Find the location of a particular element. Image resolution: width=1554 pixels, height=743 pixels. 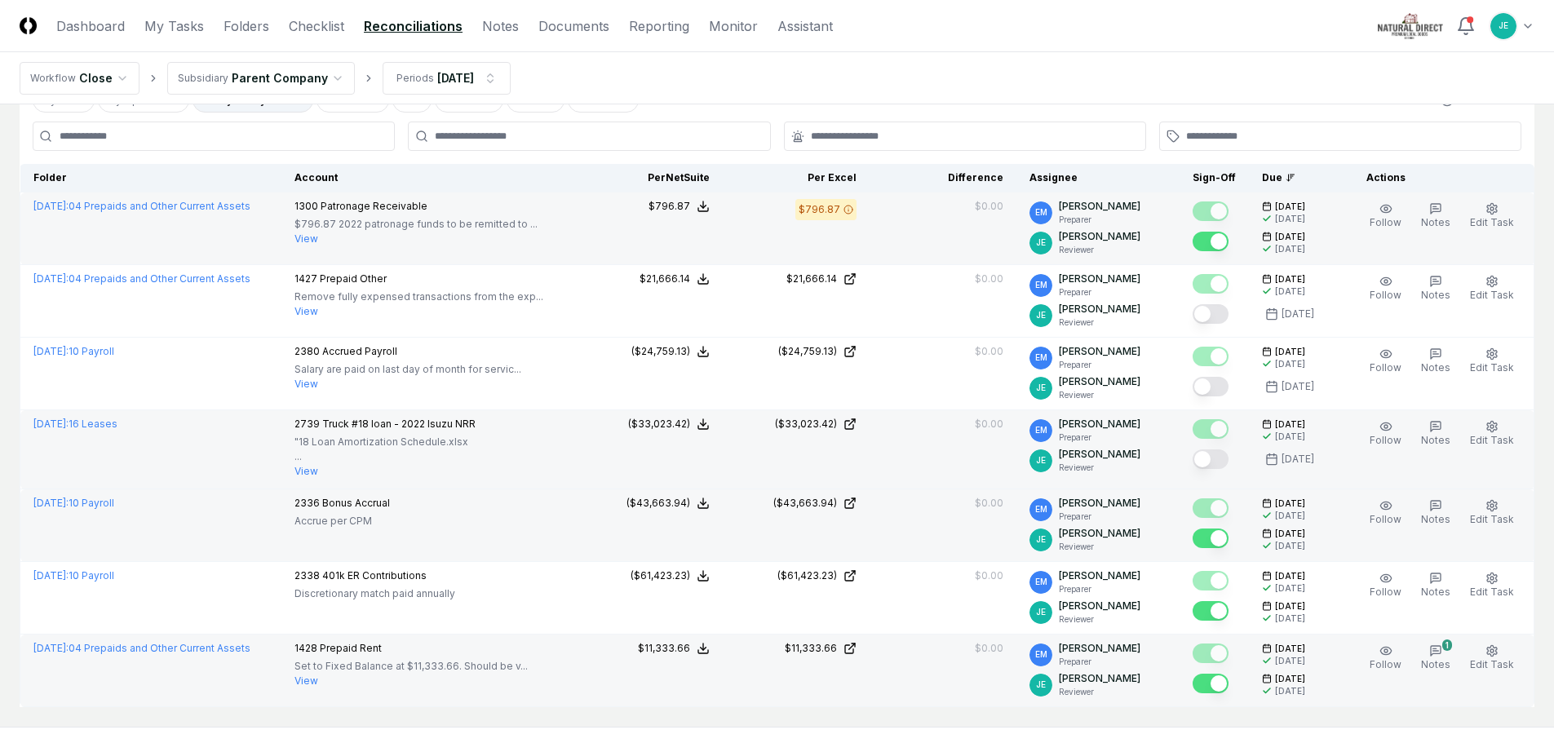

span: Bonus Accrual is located at coordinates (356, 503).